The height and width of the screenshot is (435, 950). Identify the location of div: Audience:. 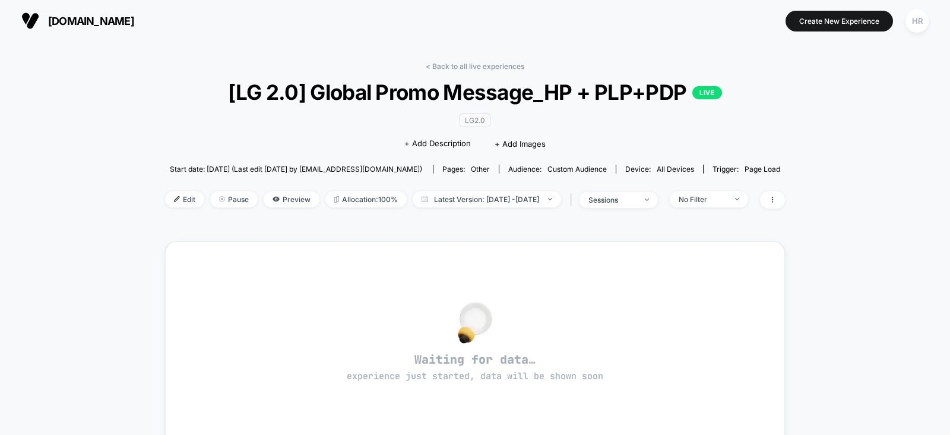
(557, 169).